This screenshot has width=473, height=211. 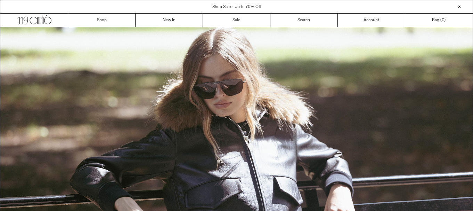 What do you see at coordinates (372, 20) in the screenshot?
I see `a: Account` at bounding box center [372, 20].